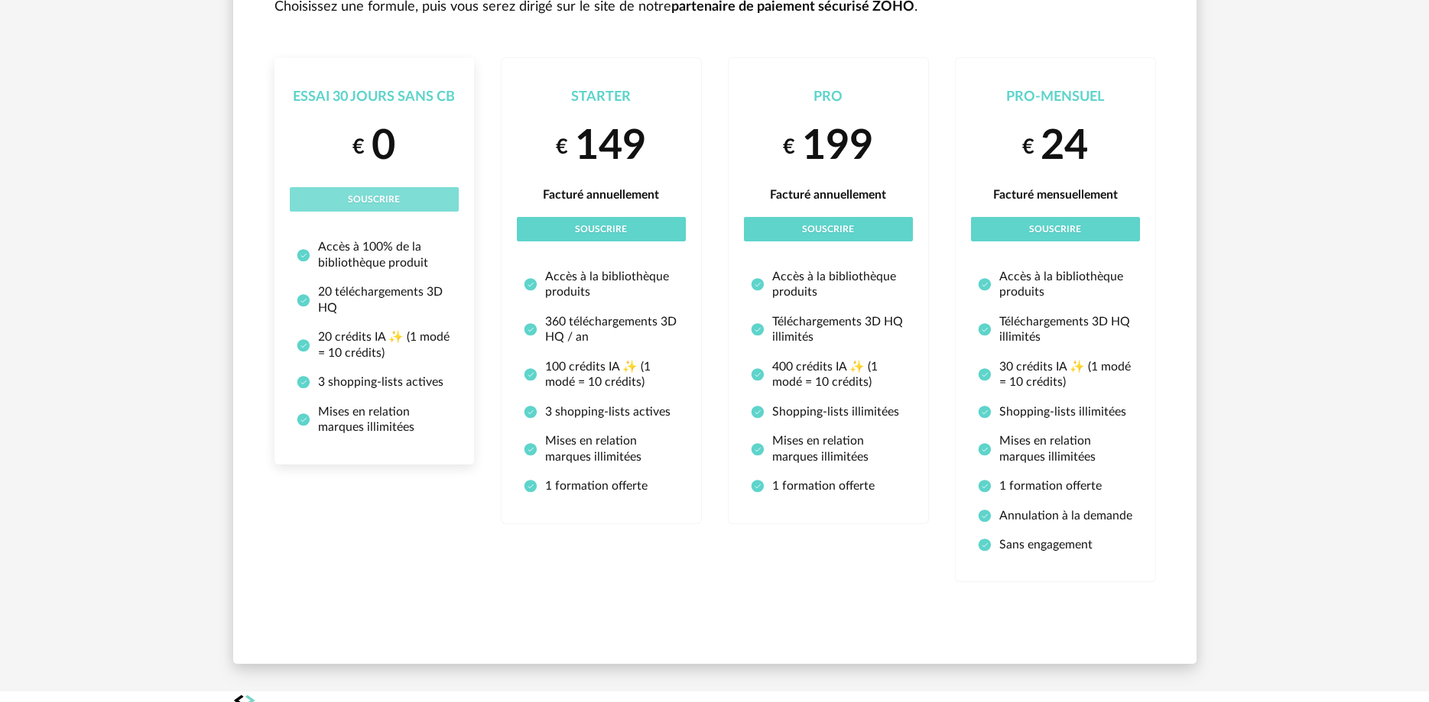 The height and width of the screenshot is (702, 1429). Describe the element at coordinates (1055, 545) in the screenshot. I see `li: Sans engagement` at that location.